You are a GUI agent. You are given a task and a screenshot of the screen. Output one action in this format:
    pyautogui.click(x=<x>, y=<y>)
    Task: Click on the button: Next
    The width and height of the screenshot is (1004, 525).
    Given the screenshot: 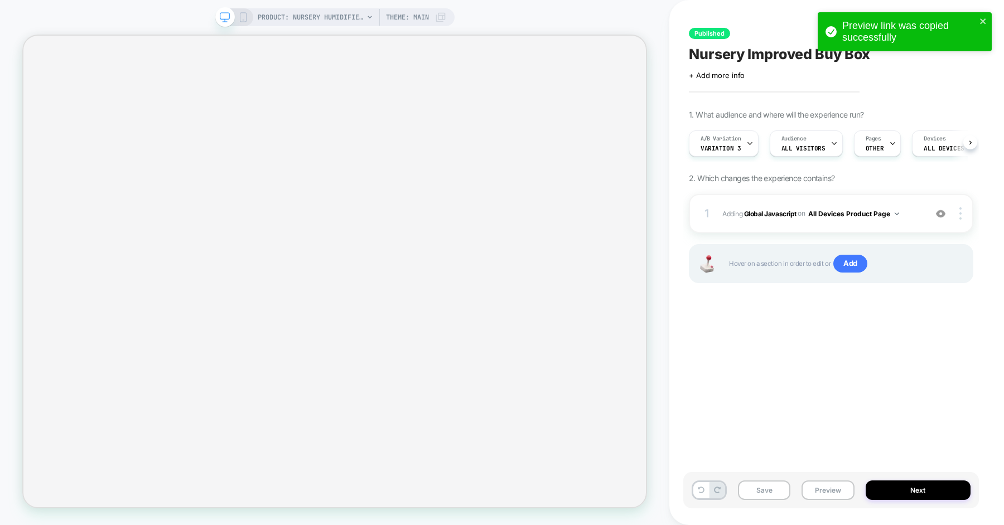 What is the action you would take?
    pyautogui.click(x=918, y=490)
    